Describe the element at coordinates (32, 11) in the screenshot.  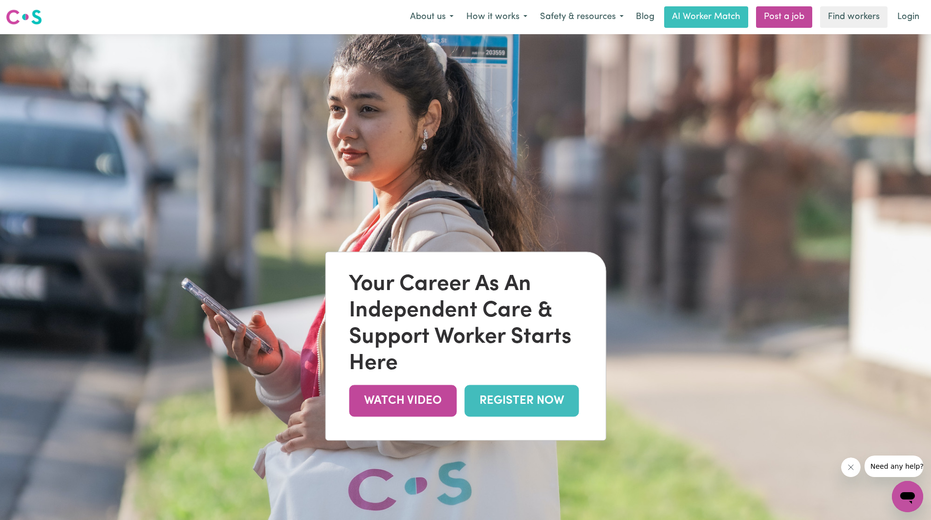
I see `span: Need any help?` at that location.